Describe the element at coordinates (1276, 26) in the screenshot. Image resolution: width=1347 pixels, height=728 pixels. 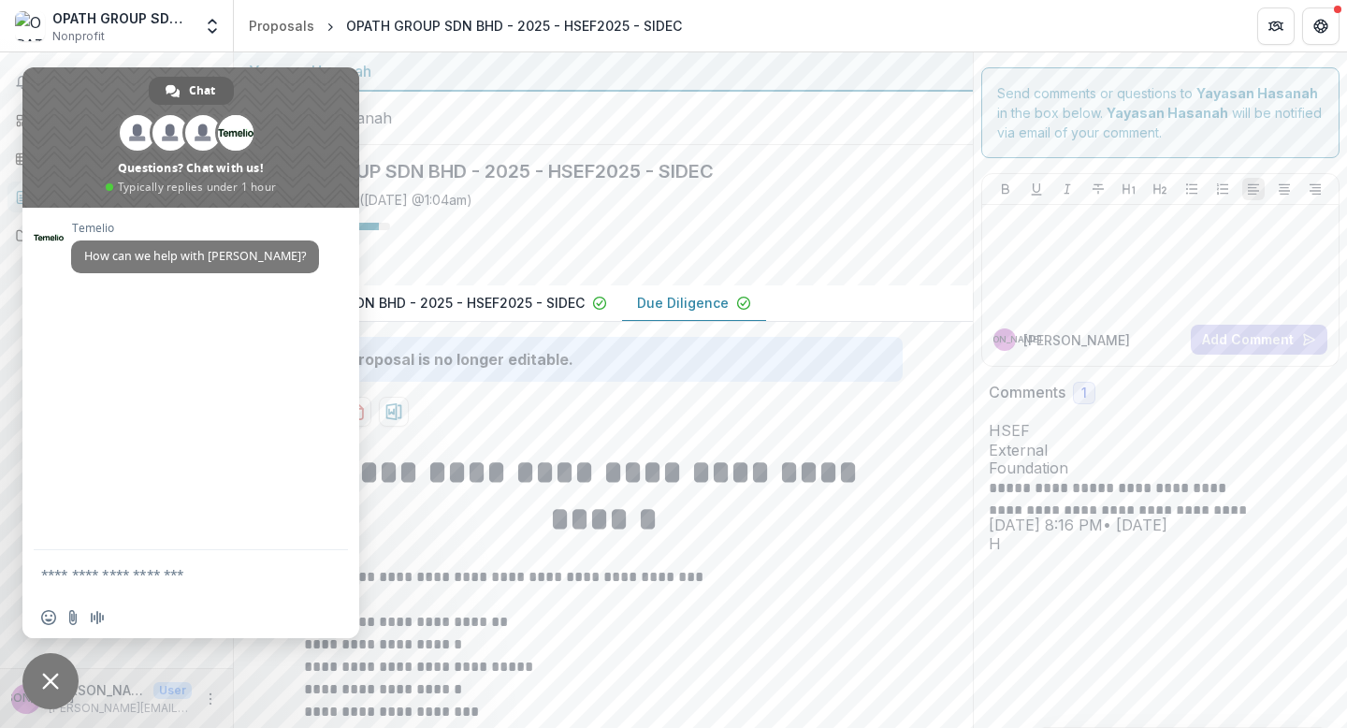
I see `button: Partners` at that location.